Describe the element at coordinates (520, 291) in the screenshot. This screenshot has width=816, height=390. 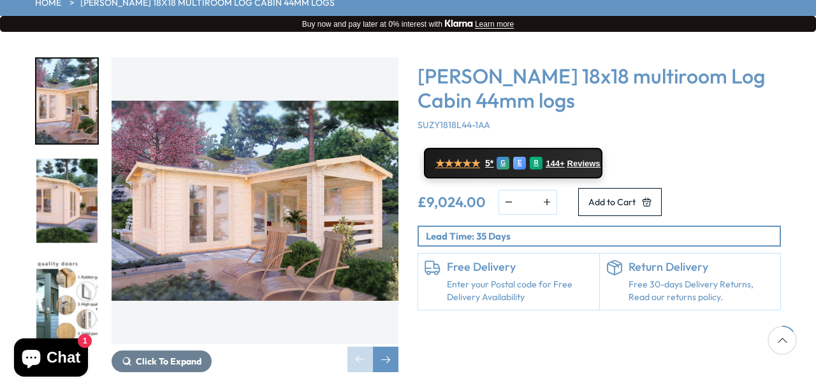
I see `a: Enter your Postal code for Free Delivery Availability` at that location.